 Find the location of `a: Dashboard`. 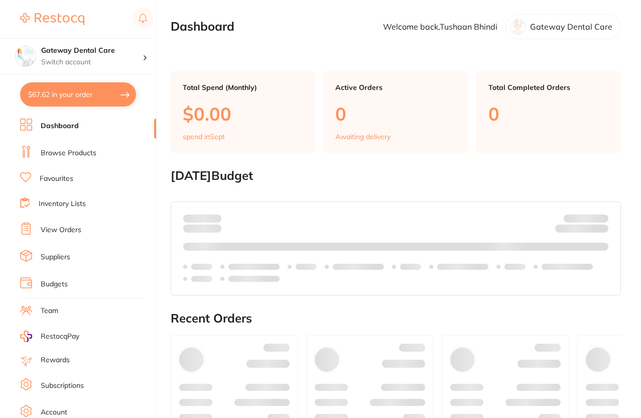

a: Dashboard is located at coordinates (60, 126).